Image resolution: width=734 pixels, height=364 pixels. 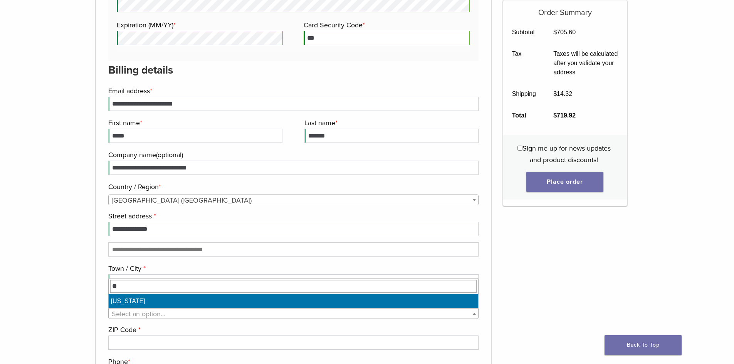 What do you see at coordinates (294, 314) in the screenshot?
I see `span: State` at bounding box center [294, 314].